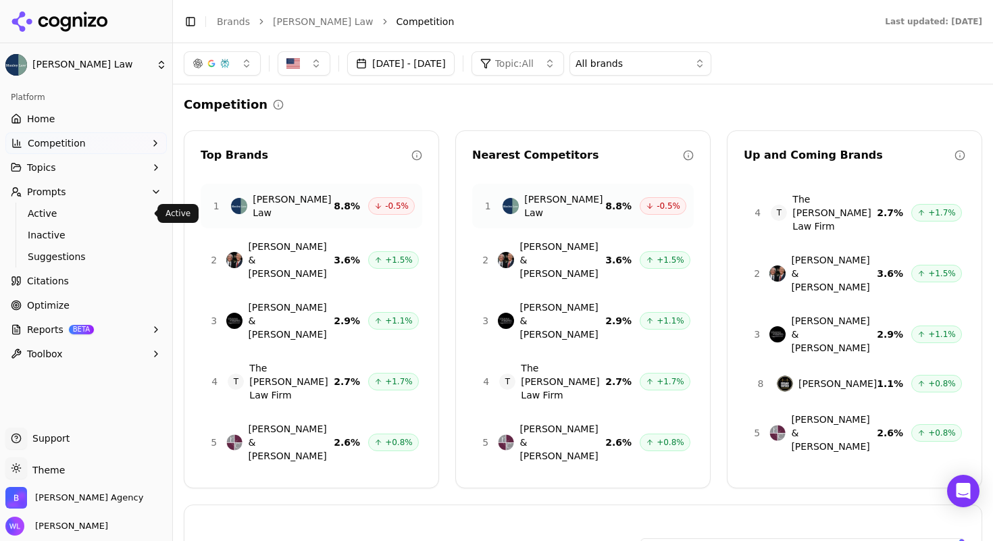 The image size is (993, 541). What do you see at coordinates (86, 330) in the screenshot?
I see `button: ReportsBETA` at bounding box center [86, 330].